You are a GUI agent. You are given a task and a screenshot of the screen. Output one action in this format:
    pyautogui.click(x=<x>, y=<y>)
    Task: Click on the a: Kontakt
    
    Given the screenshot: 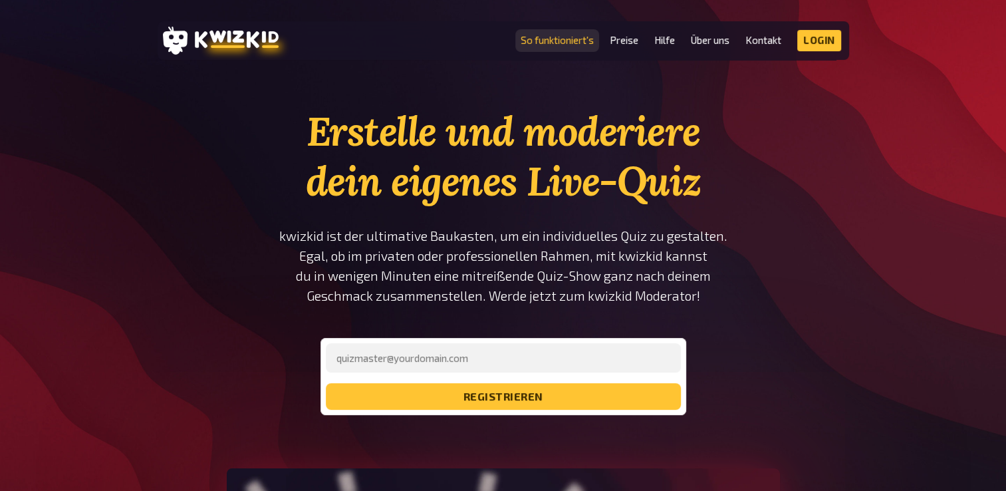 What is the action you would take?
    pyautogui.click(x=763, y=40)
    